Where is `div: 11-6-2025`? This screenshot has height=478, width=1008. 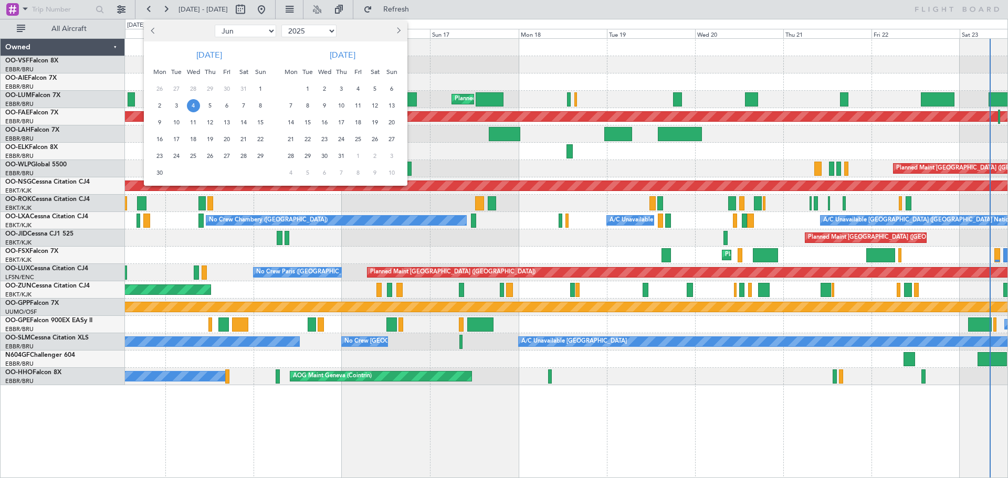
div: 11-6-2025 is located at coordinates (193, 122).